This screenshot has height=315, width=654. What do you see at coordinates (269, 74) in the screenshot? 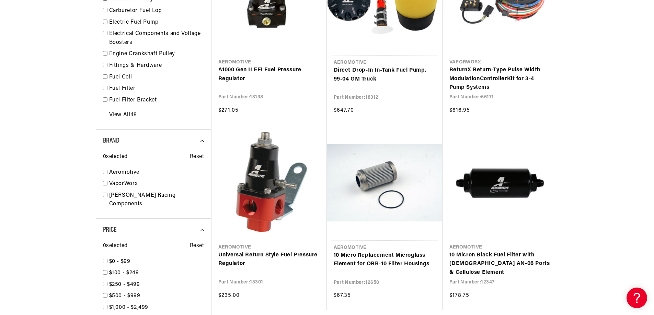
I see `a: A1000 Gen II EFI Fuel Pressure Regulator` at bounding box center [269, 74].